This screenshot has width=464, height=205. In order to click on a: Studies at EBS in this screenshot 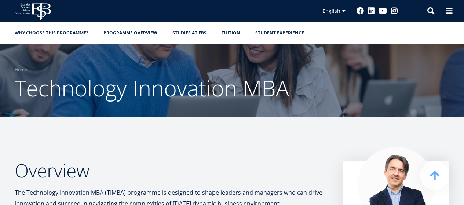, I will do `click(189, 33)`.